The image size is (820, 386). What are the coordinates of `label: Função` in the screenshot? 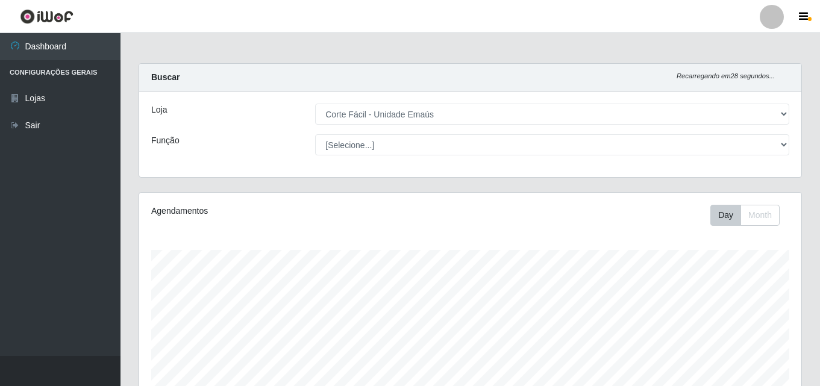 It's located at (165, 140).